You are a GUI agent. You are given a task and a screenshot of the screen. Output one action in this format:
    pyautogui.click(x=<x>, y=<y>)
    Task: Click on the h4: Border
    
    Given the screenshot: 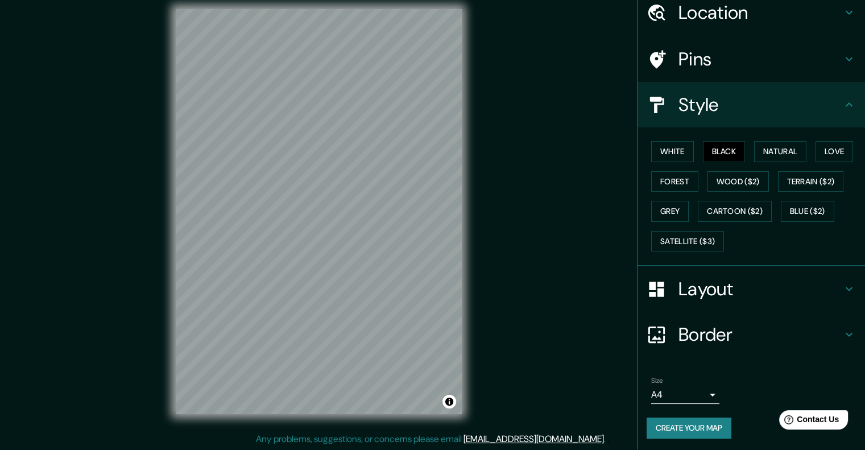 What is the action you would take?
    pyautogui.click(x=761, y=335)
    